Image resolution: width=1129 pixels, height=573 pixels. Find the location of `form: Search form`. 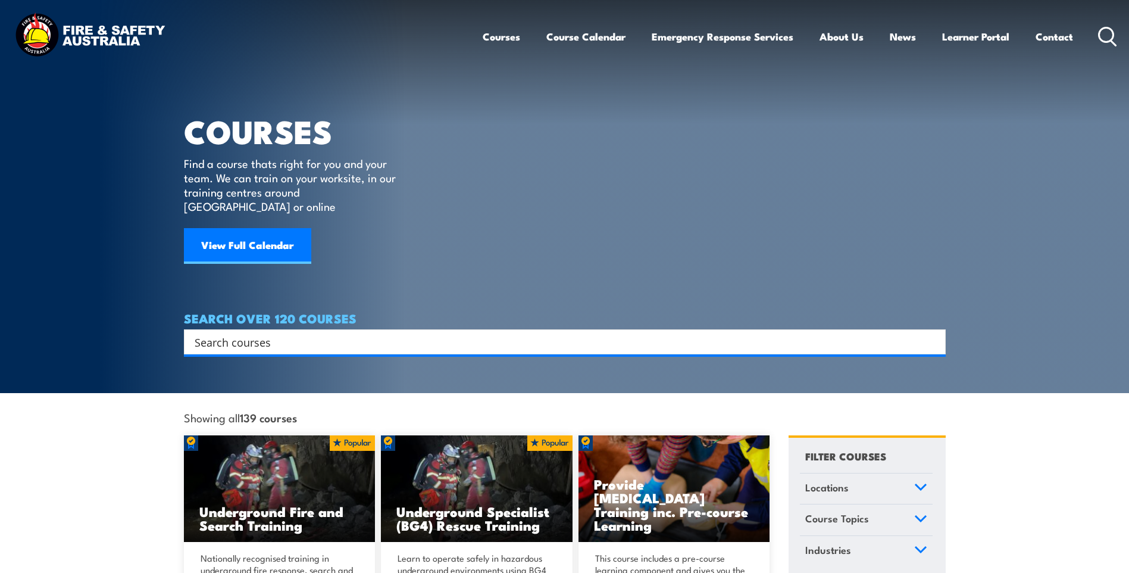

form: Search form is located at coordinates (560, 342).